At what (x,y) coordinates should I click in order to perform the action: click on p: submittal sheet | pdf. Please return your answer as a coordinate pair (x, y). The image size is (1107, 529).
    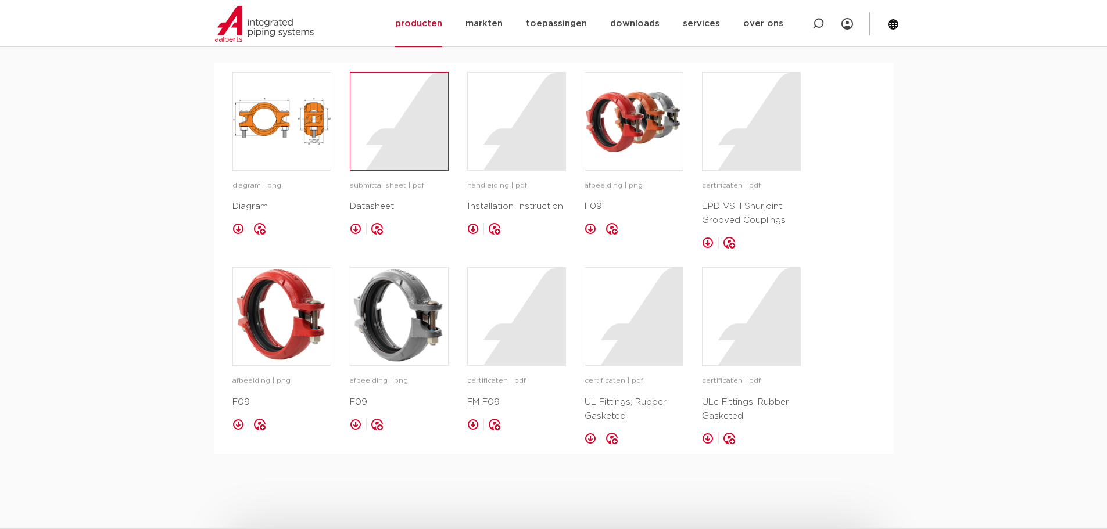
    Looking at the image, I should click on (399, 186).